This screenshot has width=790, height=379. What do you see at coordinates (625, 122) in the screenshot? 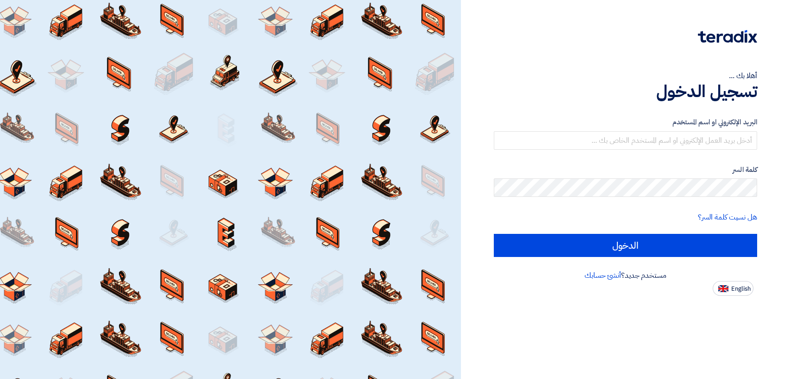
I see `label: البريد الإلكتروني او اسم المستخدم` at bounding box center [625, 122].